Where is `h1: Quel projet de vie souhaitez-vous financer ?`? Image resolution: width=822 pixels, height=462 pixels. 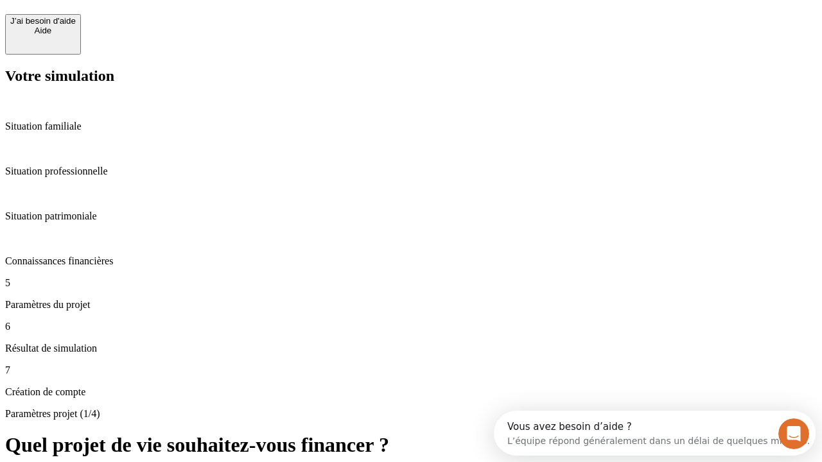 h1: Quel projet de vie souhaitez-vous financer ? is located at coordinates (411, 445).